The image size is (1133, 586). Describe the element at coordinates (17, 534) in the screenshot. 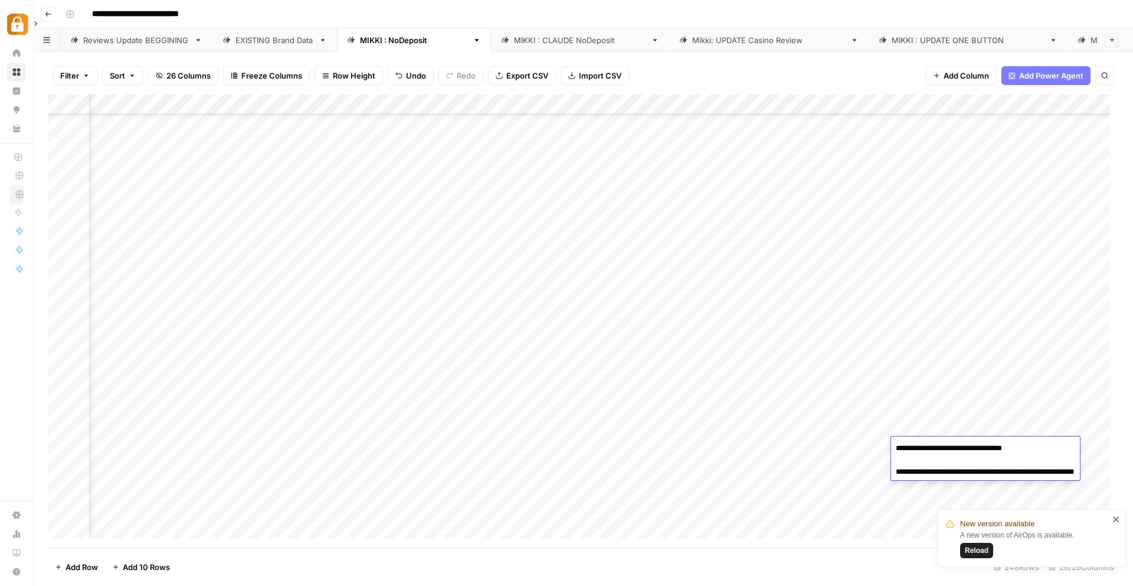

I see `a: Usage` at that location.